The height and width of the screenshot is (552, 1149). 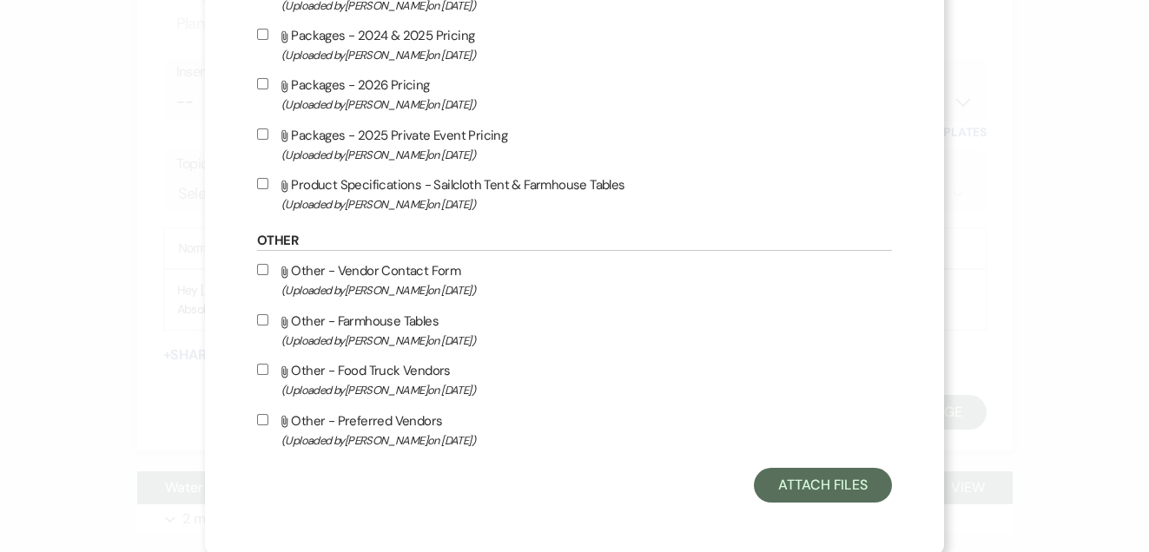 What do you see at coordinates (574, 94) in the screenshot?
I see `label: Packages - 2026 Pricing` at bounding box center [574, 94].